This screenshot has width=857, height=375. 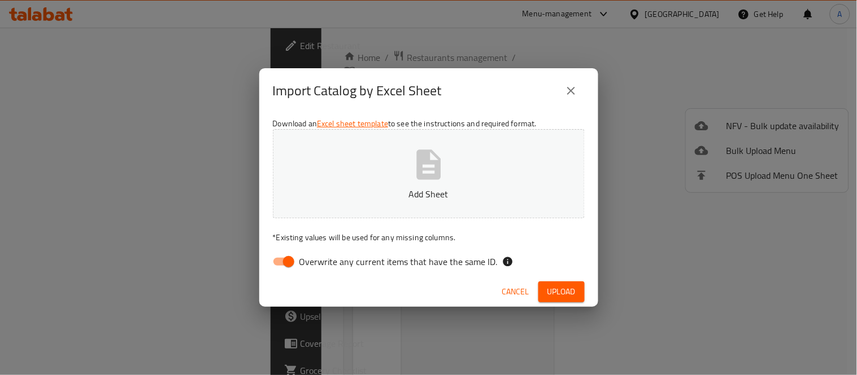 What do you see at coordinates (561, 292) in the screenshot?
I see `span: Upload` at bounding box center [561, 292].